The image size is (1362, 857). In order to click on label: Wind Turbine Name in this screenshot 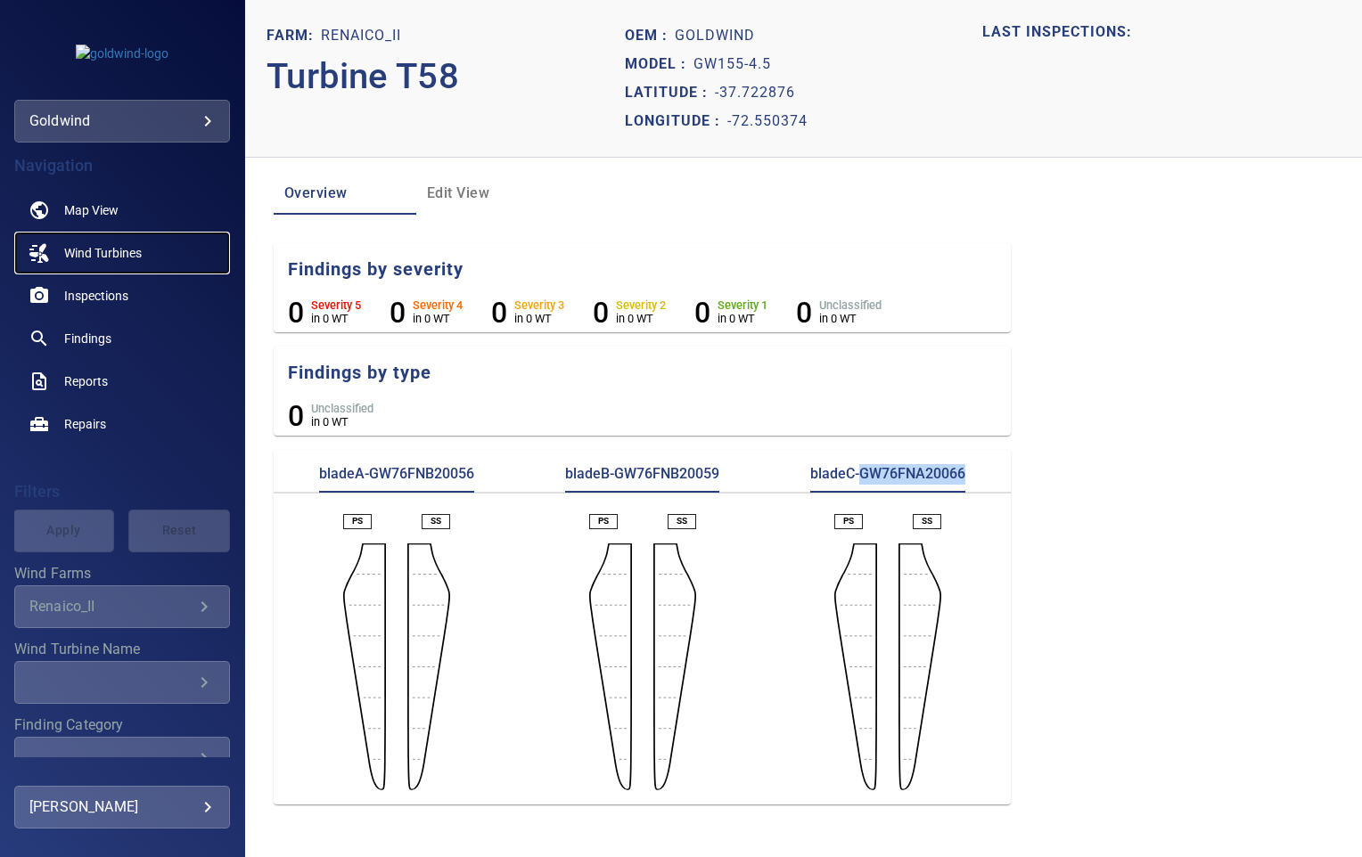, I will do `click(122, 650)`.